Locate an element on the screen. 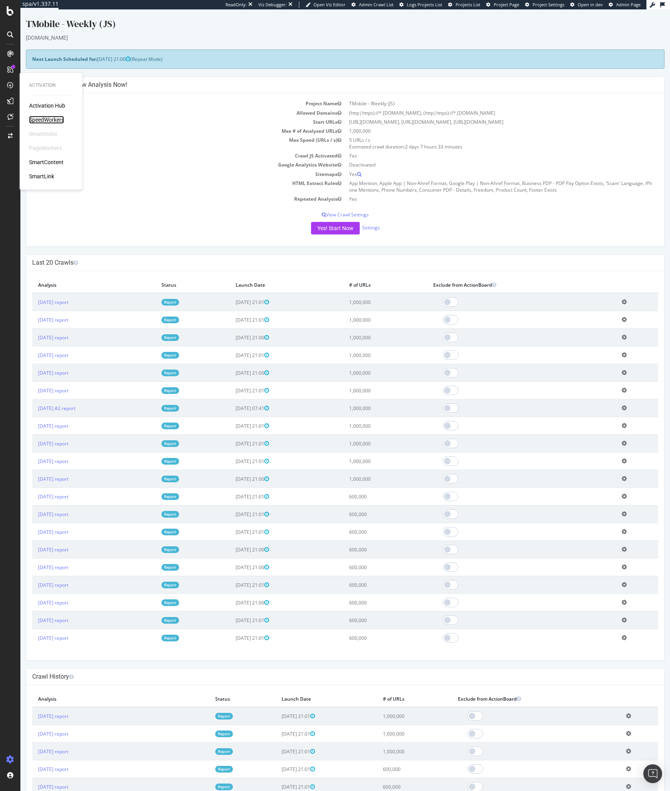  td: HTML Extract Rules is located at coordinates (168, 177).